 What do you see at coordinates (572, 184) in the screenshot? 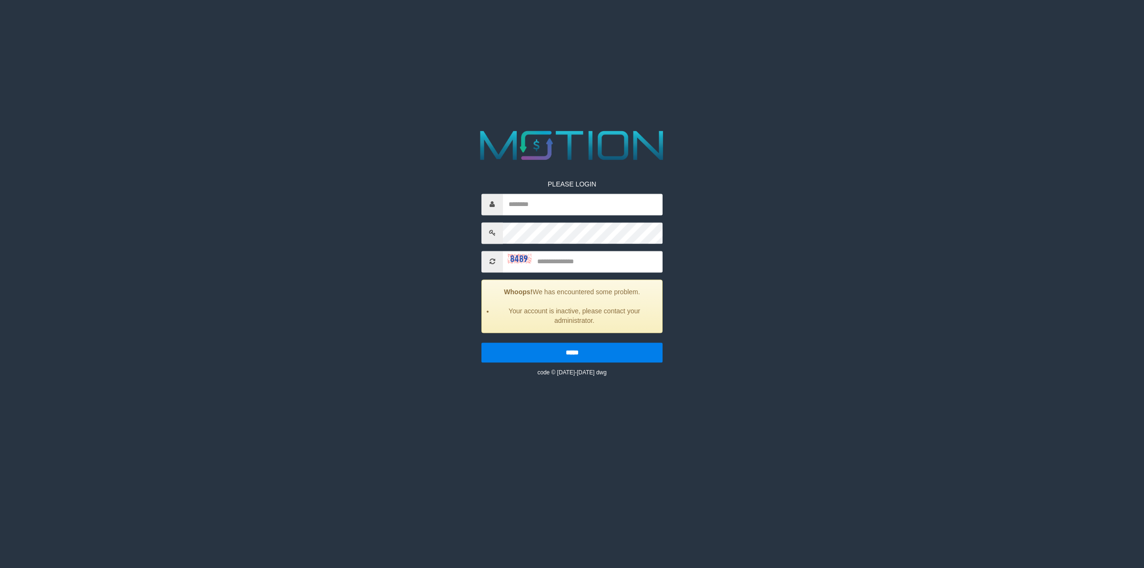
I see `p: PLEASE LOGIN` at bounding box center [572, 184].